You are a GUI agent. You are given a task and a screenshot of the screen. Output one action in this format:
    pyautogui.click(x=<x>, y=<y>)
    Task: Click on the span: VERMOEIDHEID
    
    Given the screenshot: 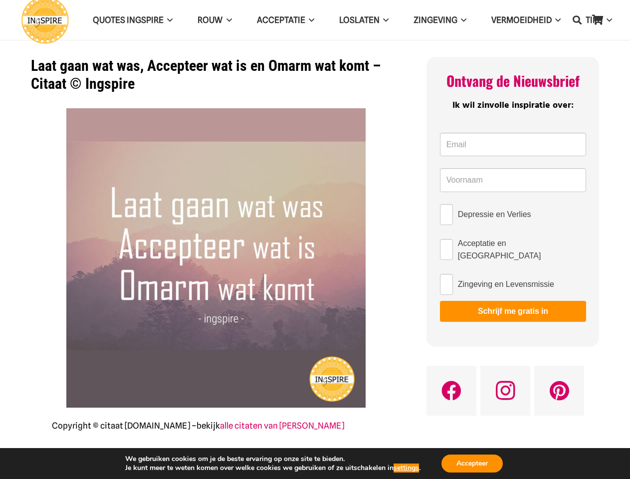 What is the action you would take?
    pyautogui.click(x=521, y=20)
    